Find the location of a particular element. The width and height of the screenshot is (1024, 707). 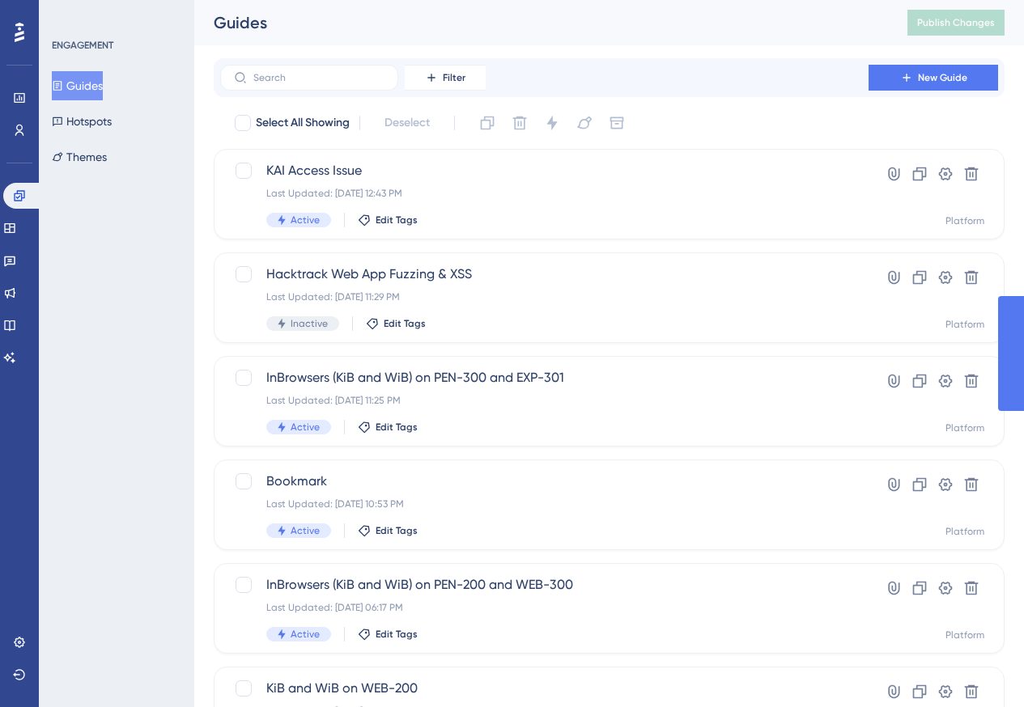

button: Filter is located at coordinates (445, 78).